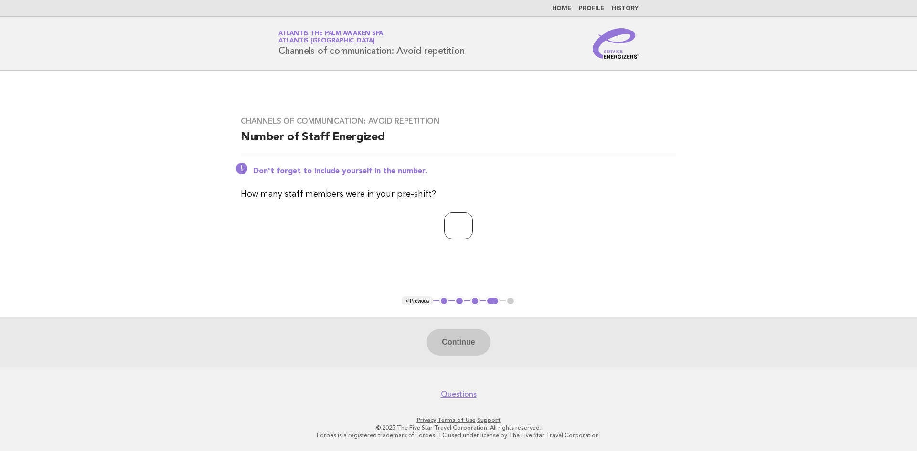  I want to click on h2: Number of Staff Energized, so click(458, 141).